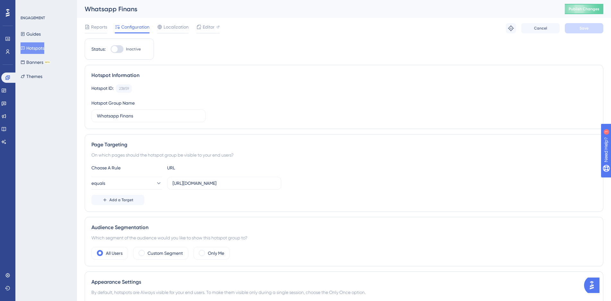 The width and height of the screenshot is (611, 301). What do you see at coordinates (344, 292) in the screenshot?
I see `div: By default, hotspots are Always visible for your end users. To make them visible only during a si...` at bounding box center [344, 292].